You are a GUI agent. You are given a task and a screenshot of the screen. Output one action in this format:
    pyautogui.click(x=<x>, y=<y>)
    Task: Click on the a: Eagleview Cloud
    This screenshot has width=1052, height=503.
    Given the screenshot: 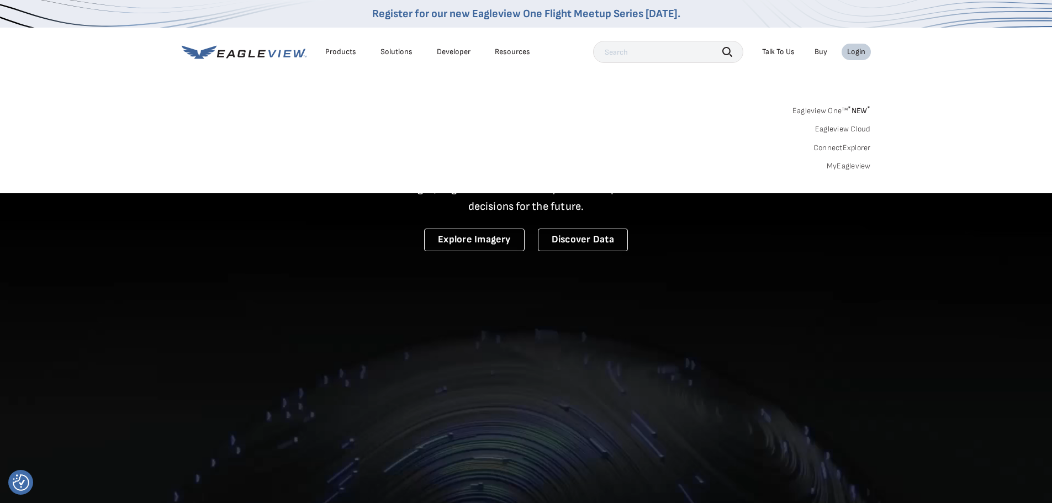 What is the action you would take?
    pyautogui.click(x=843, y=129)
    